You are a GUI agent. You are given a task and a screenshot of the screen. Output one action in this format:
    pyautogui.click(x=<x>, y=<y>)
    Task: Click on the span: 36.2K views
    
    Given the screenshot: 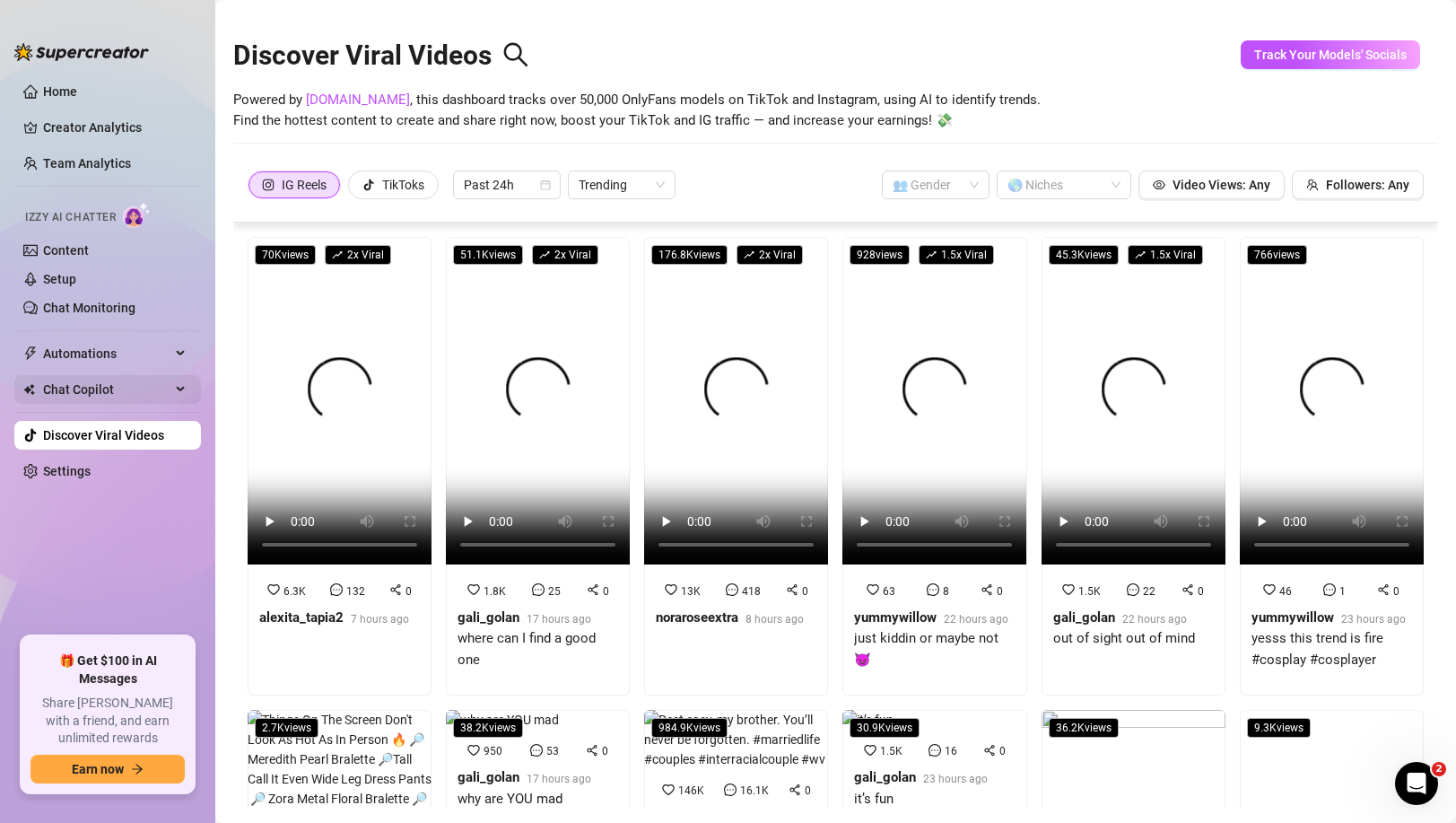 What is the action you would take?
    pyautogui.click(x=1084, y=728)
    